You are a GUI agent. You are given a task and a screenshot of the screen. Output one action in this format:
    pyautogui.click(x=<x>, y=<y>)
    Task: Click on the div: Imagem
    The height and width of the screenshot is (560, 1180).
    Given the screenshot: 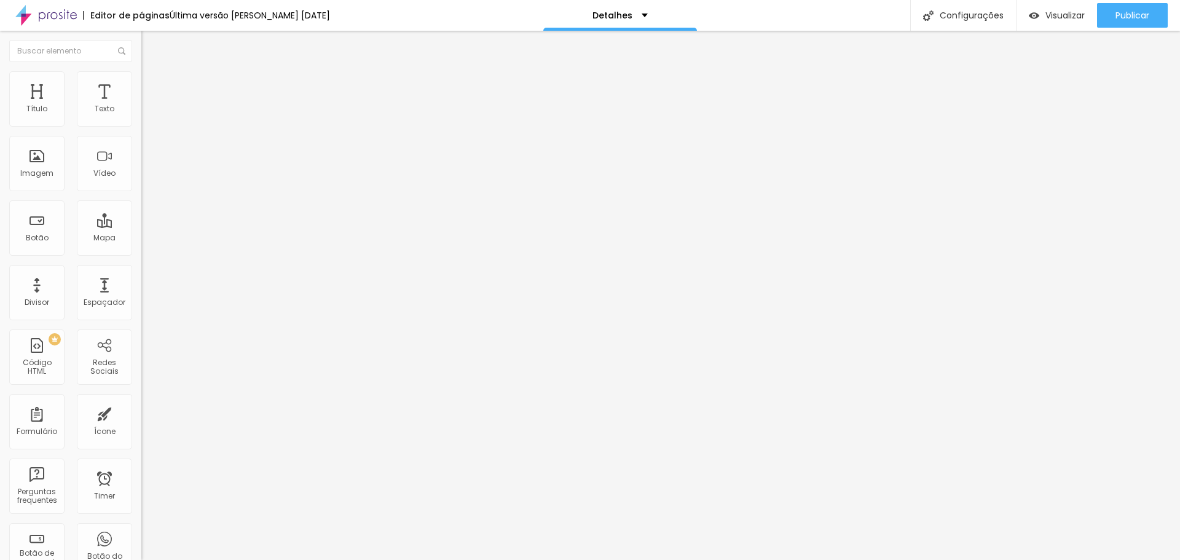 What is the action you would take?
    pyautogui.click(x=37, y=173)
    